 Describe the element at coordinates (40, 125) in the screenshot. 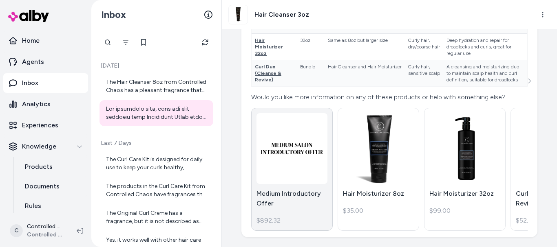

I see `p: Experiences` at that location.